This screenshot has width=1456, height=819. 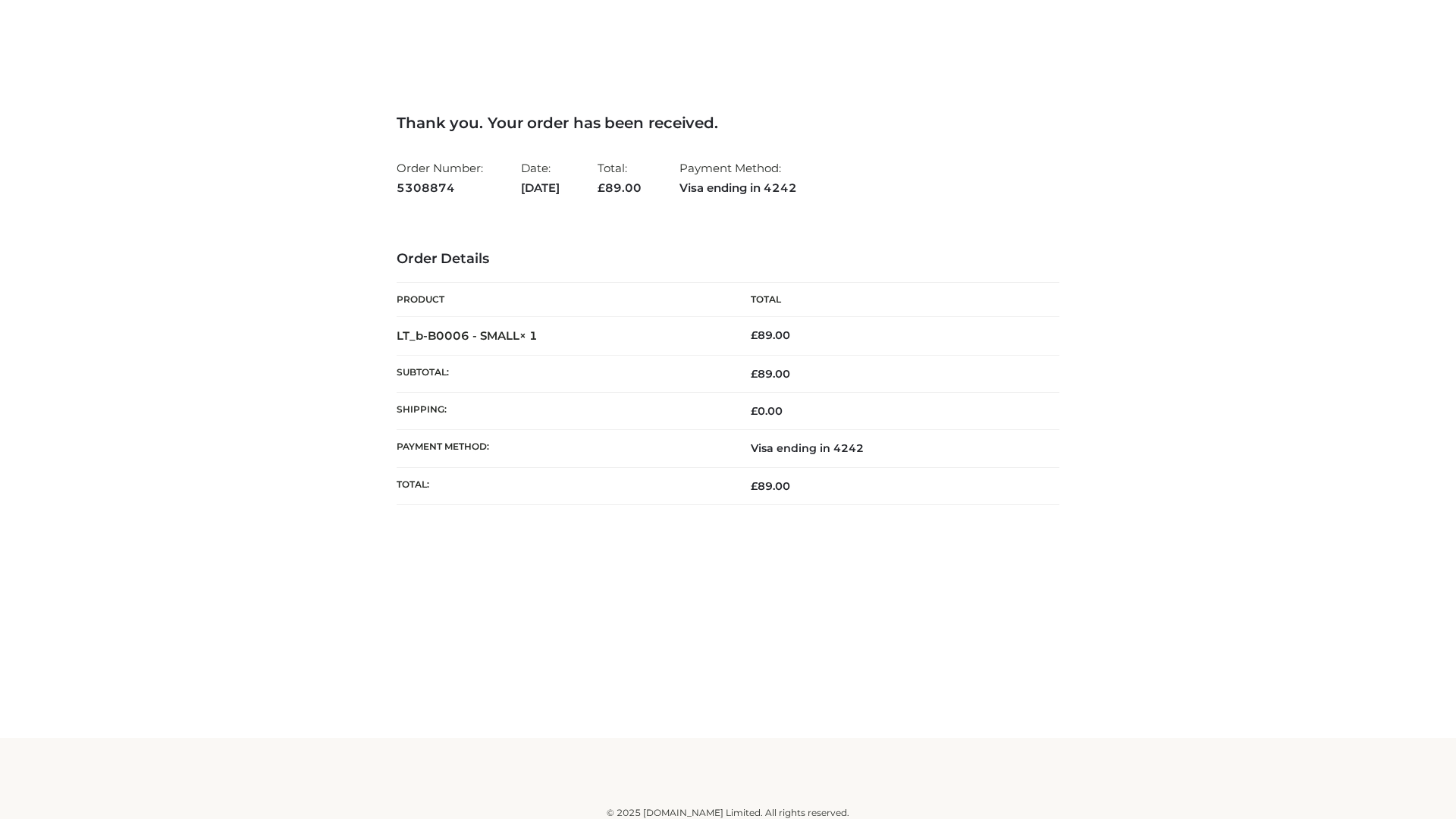 What do you see at coordinates (893, 448) in the screenshot?
I see `td: Visa ending in 4242` at bounding box center [893, 448].